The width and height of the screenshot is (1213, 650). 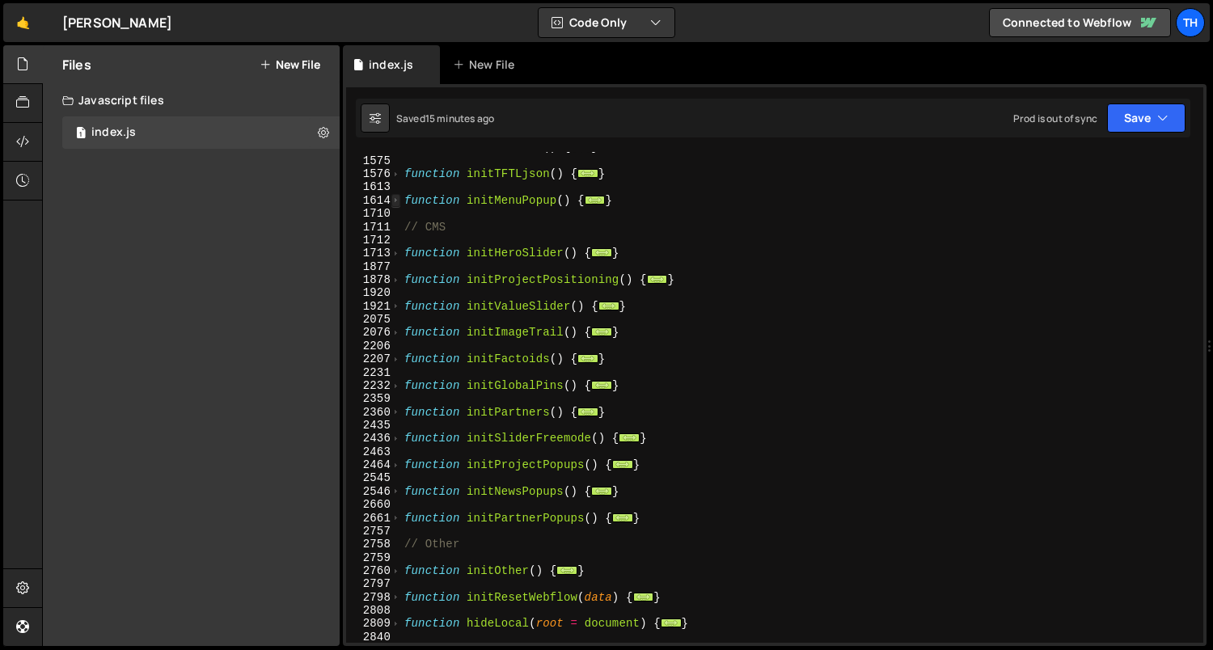 I want to click on div: 2076, so click(x=374, y=332).